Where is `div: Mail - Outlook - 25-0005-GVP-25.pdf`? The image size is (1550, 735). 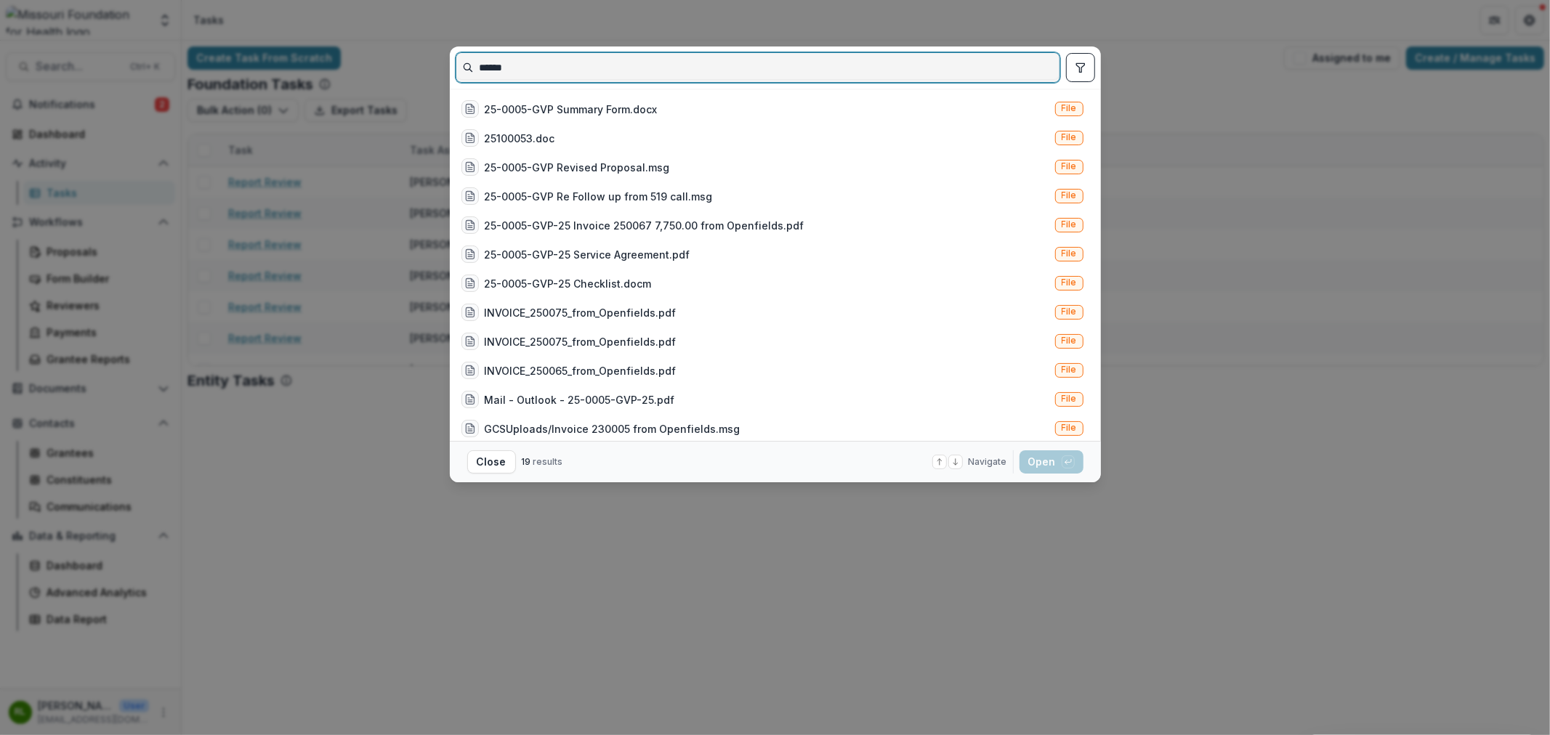
div: Mail - Outlook - 25-0005-GVP-25.pdf is located at coordinates (580, 400).